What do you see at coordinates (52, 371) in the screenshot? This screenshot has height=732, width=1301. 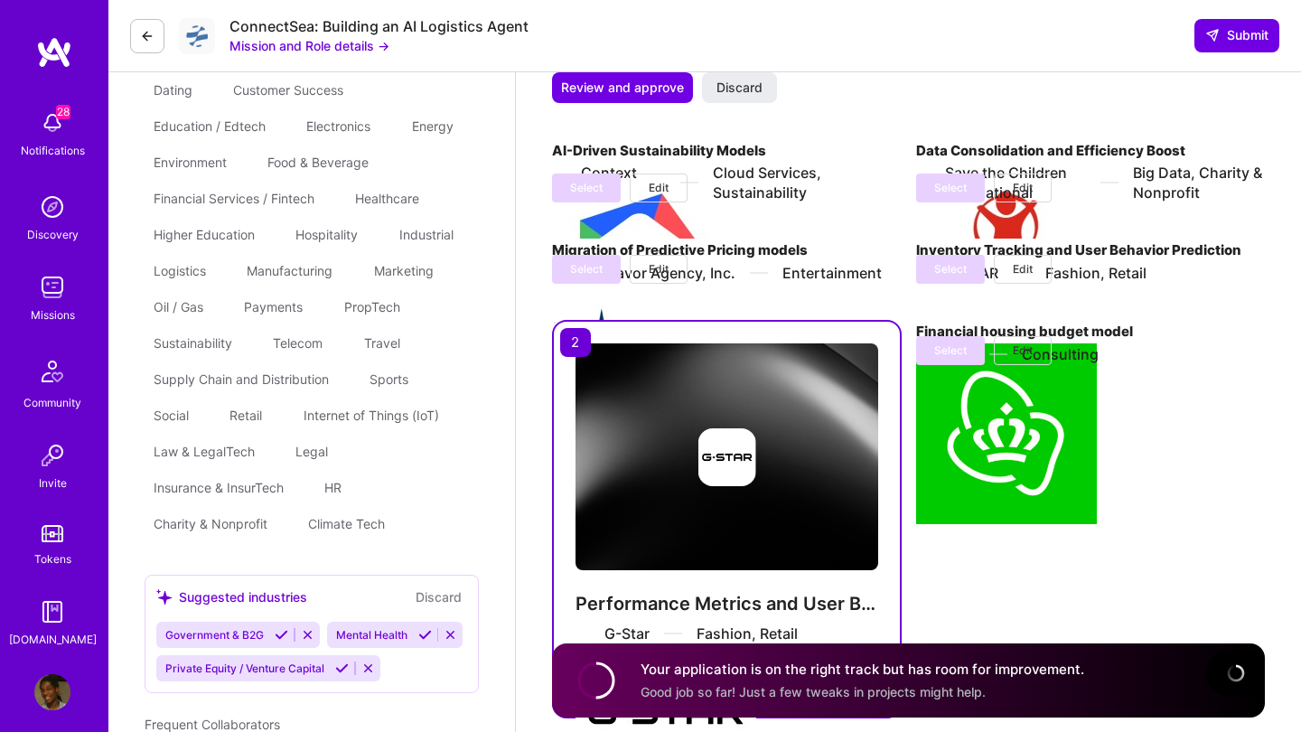 I see `img: Community` at bounding box center [52, 371].